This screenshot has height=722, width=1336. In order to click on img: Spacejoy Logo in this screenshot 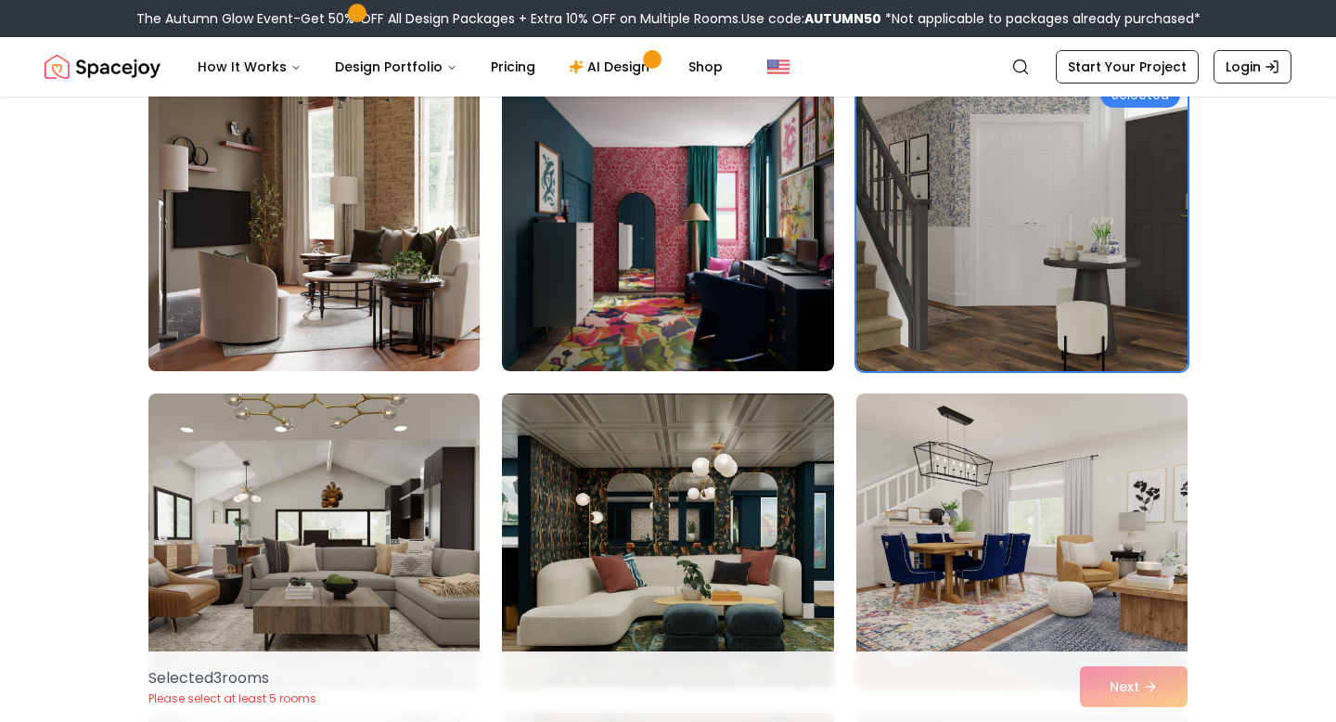, I will do `click(102, 67)`.